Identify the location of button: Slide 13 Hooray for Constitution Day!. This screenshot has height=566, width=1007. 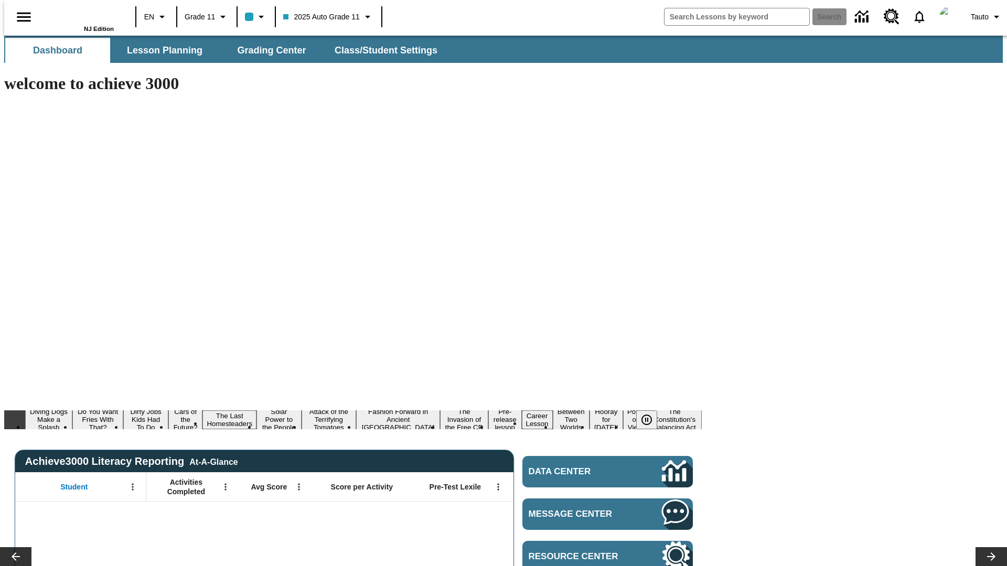
(606, 419).